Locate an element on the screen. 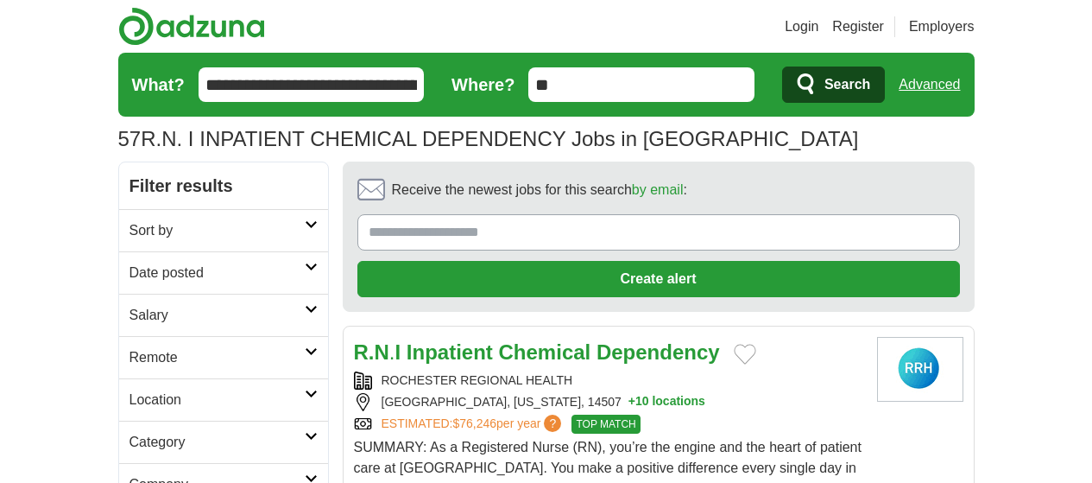 The image size is (1092, 483). button: Add to favorite jobs is located at coordinates (745, 354).